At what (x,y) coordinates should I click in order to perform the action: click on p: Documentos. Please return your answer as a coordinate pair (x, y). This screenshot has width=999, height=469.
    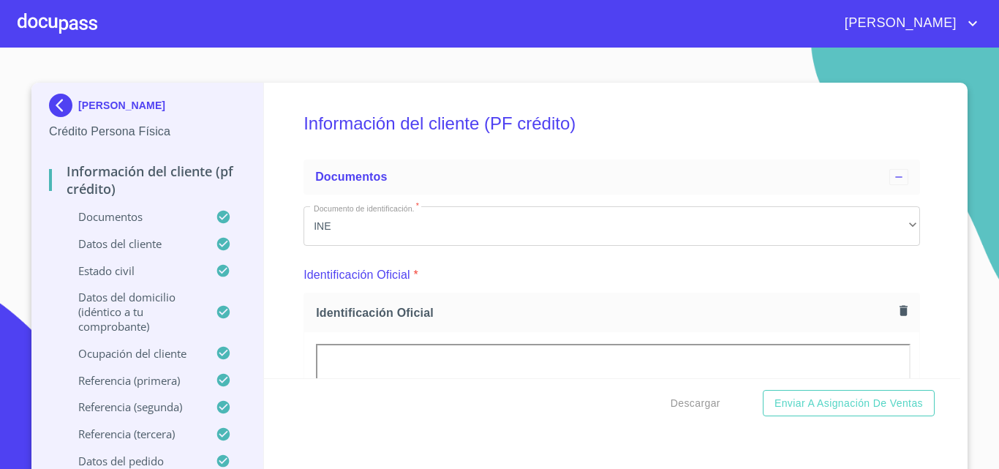
    Looking at the image, I should click on (132, 216).